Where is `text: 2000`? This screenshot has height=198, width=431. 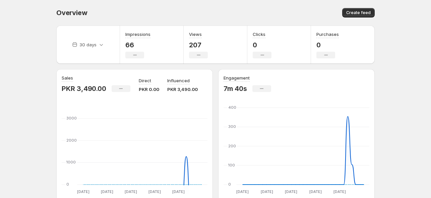
text: 2000 is located at coordinates (71, 140).